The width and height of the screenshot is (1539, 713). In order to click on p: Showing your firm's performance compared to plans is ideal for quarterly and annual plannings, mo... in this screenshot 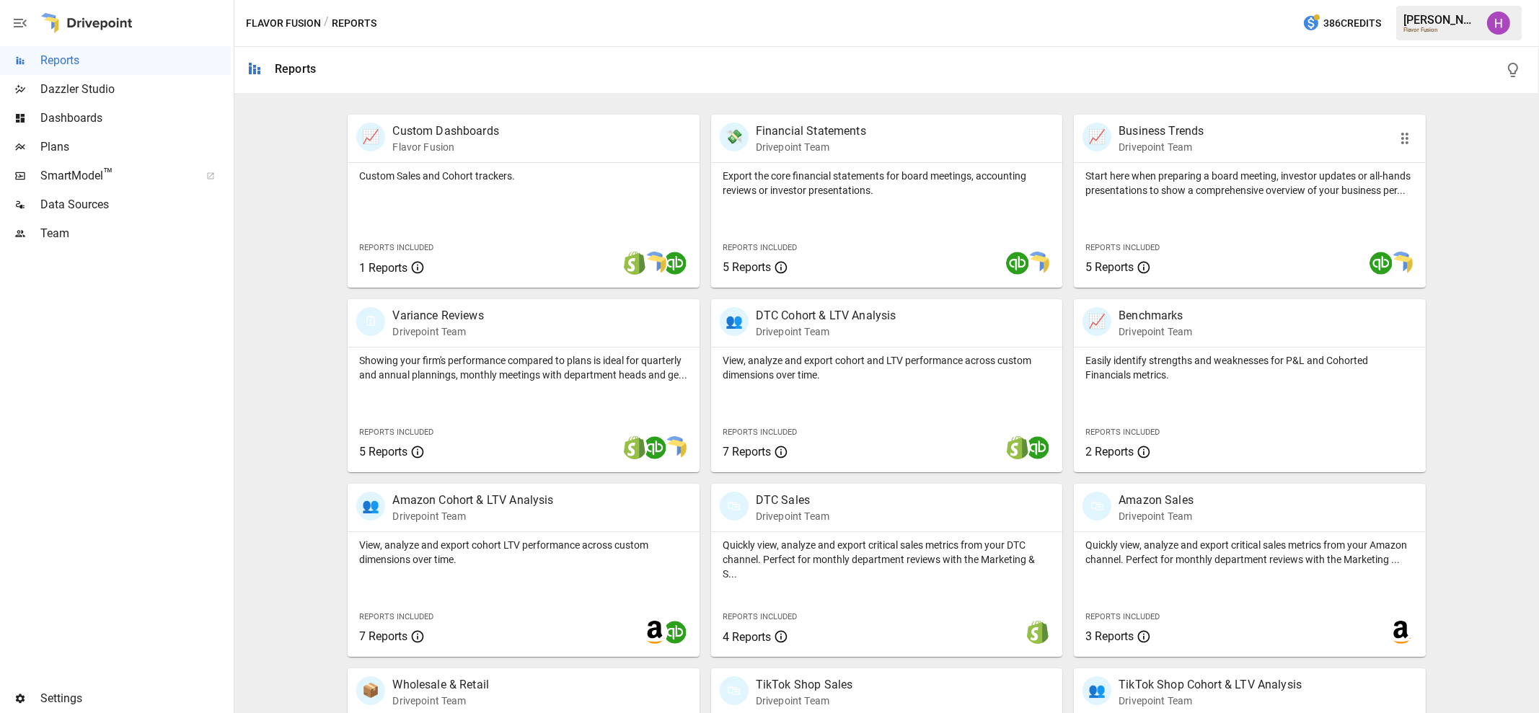, I will do `click(523, 368)`.